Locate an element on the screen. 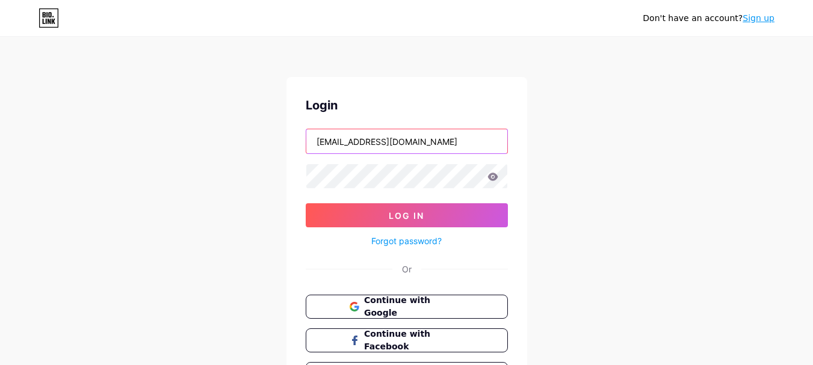 Image resolution: width=813 pixels, height=365 pixels. a: Continue with Facebook is located at coordinates (407, 341).